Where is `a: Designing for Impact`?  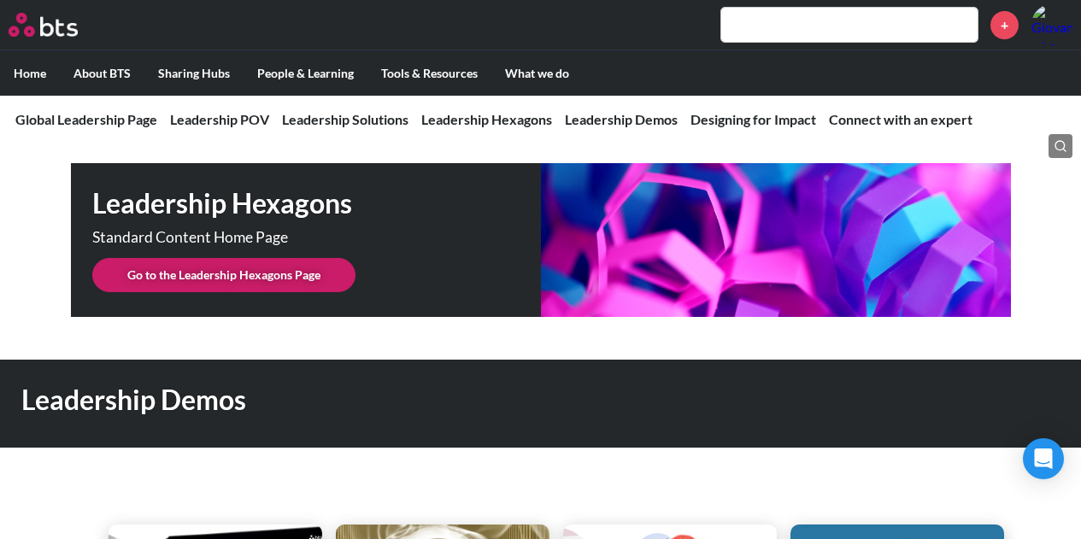 a: Designing for Impact is located at coordinates (753, 119).